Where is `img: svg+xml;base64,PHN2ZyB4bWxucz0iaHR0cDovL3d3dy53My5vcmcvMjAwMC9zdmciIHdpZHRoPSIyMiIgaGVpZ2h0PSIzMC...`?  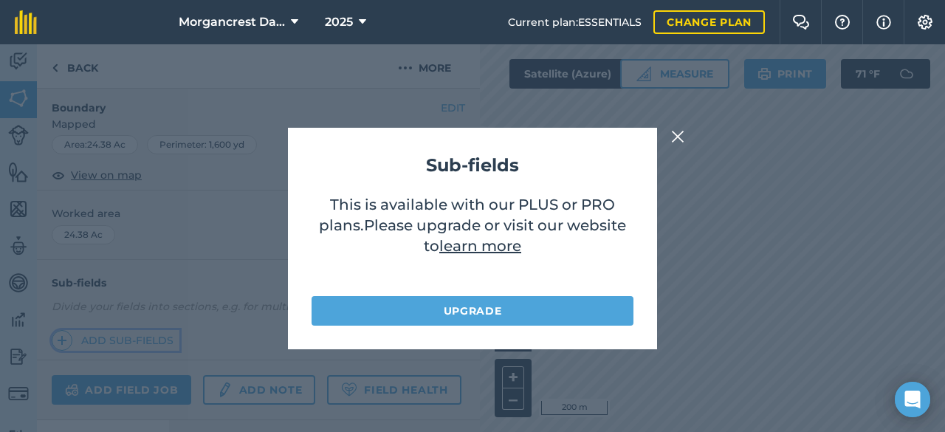 img: svg+xml;base64,PHN2ZyB4bWxucz0iaHR0cDovL3d3dy53My5vcmcvMjAwMC9zdmciIHdpZHRoPSIyMiIgaGVpZ2h0PSIzMC... is located at coordinates (678, 137).